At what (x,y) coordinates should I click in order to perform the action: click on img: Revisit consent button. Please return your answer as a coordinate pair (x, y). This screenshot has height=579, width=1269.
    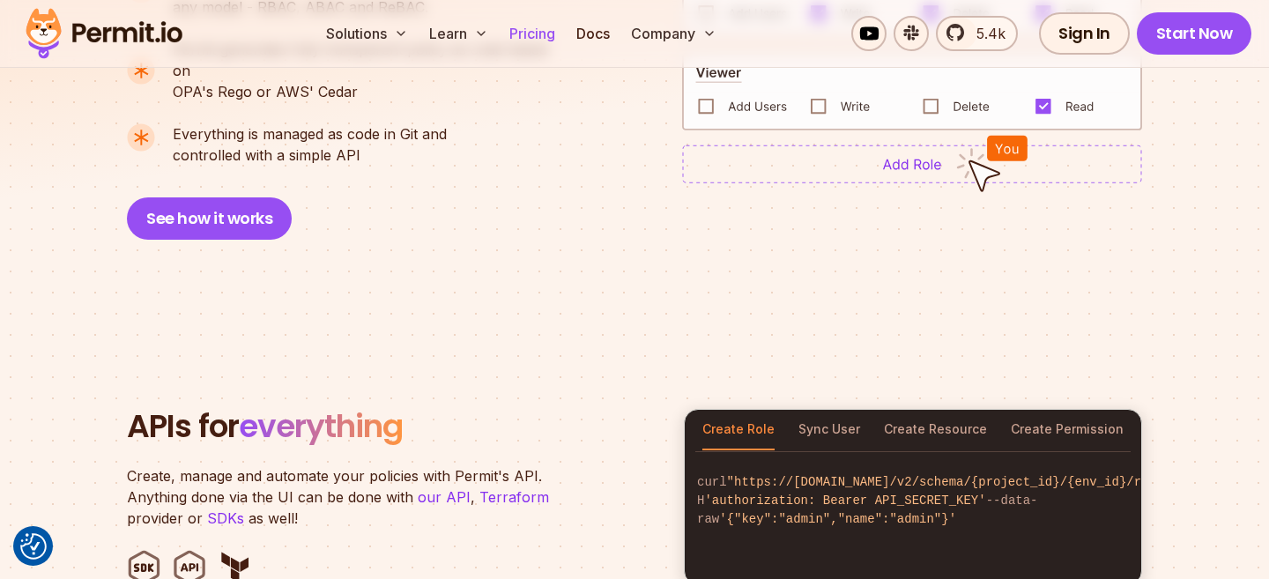
    Looking at the image, I should click on (33, 546).